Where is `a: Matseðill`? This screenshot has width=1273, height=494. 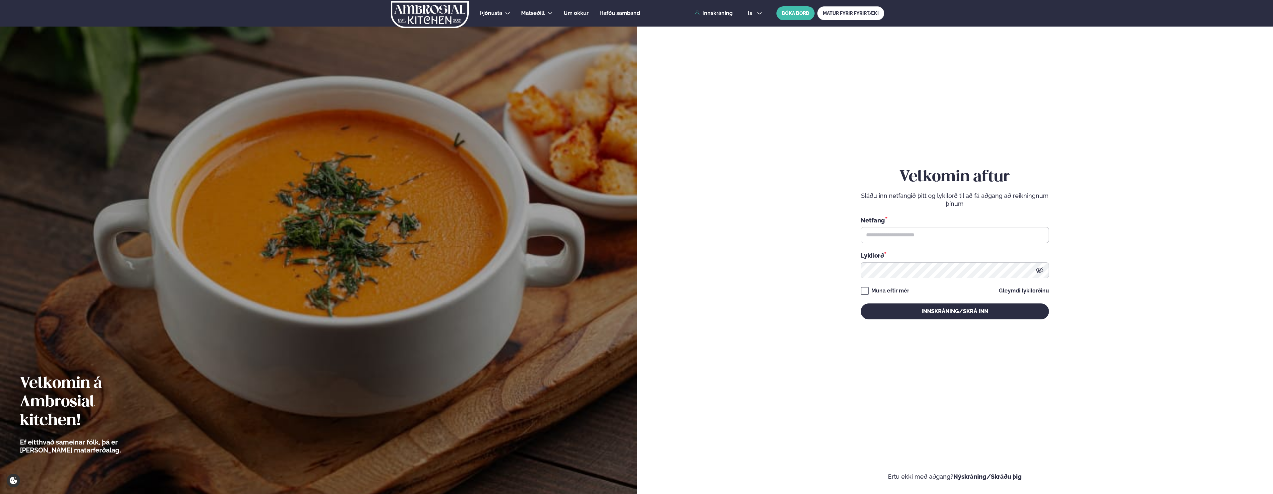 a: Matseðill is located at coordinates (533, 13).